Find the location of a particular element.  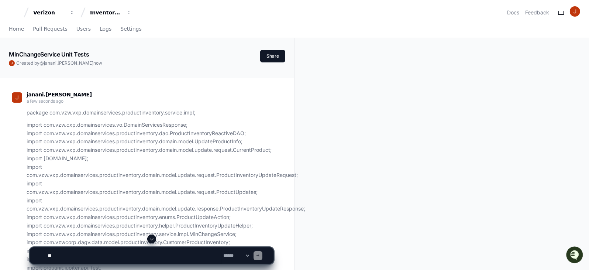

button: Open customer support is located at coordinates (9, 9).